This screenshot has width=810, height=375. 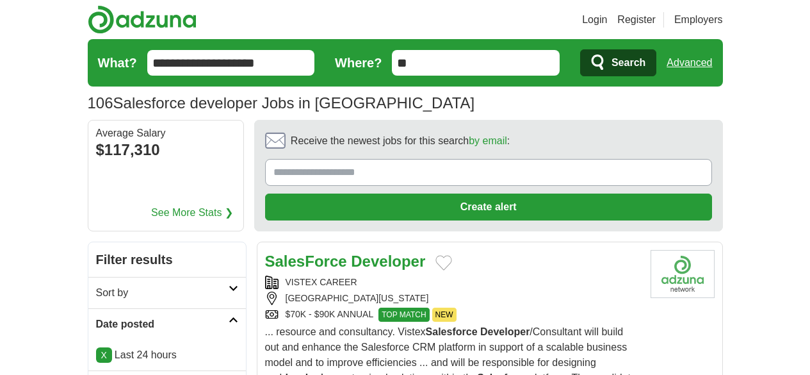 What do you see at coordinates (403, 314) in the screenshot?
I see `span: TOP MATCH` at bounding box center [403, 314].